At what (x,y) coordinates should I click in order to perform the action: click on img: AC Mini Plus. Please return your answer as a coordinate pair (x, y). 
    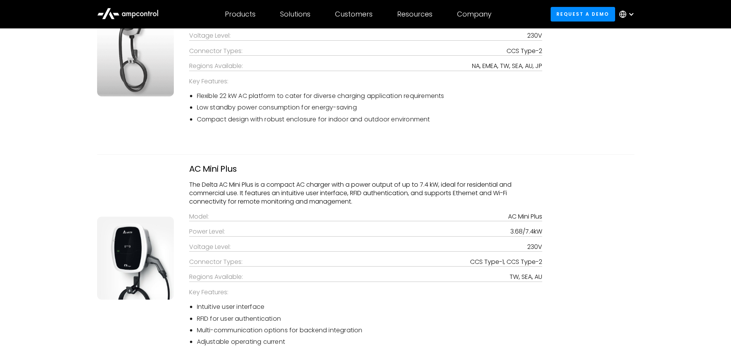
    Looking at the image, I should click on (135, 258).